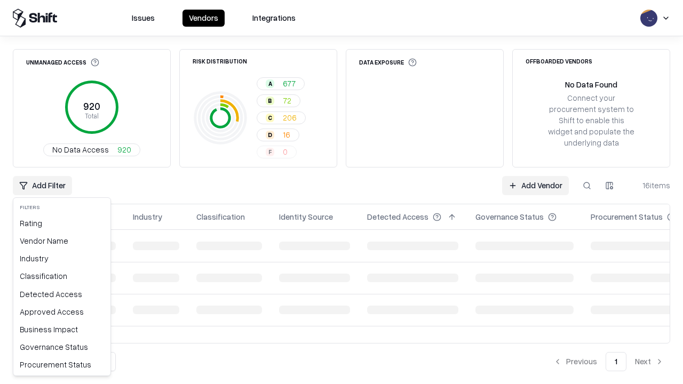 Image resolution: width=683 pixels, height=384 pixels. Describe the element at coordinates (62, 223) in the screenshot. I see `div: Rating` at that location.